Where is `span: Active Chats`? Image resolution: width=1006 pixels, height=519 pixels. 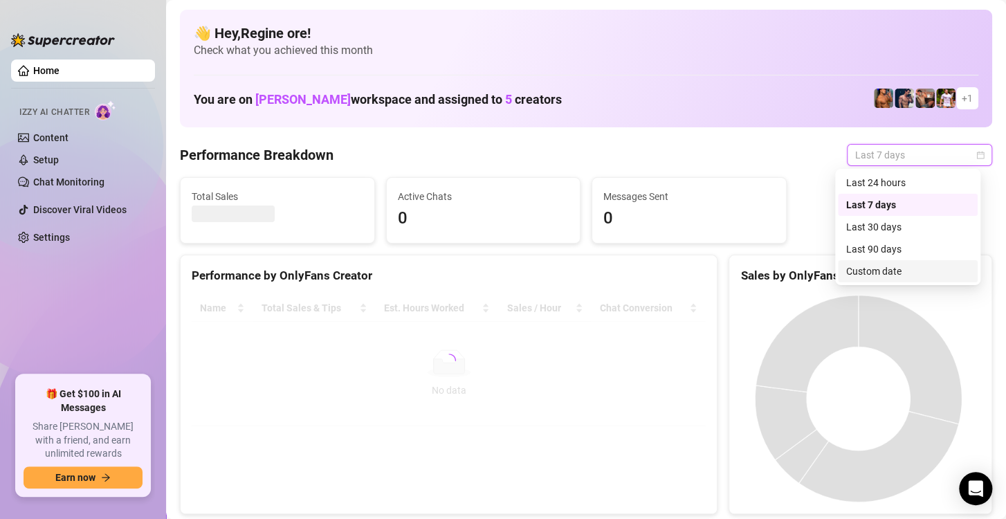
span: Active Chats is located at coordinates (483, 196).